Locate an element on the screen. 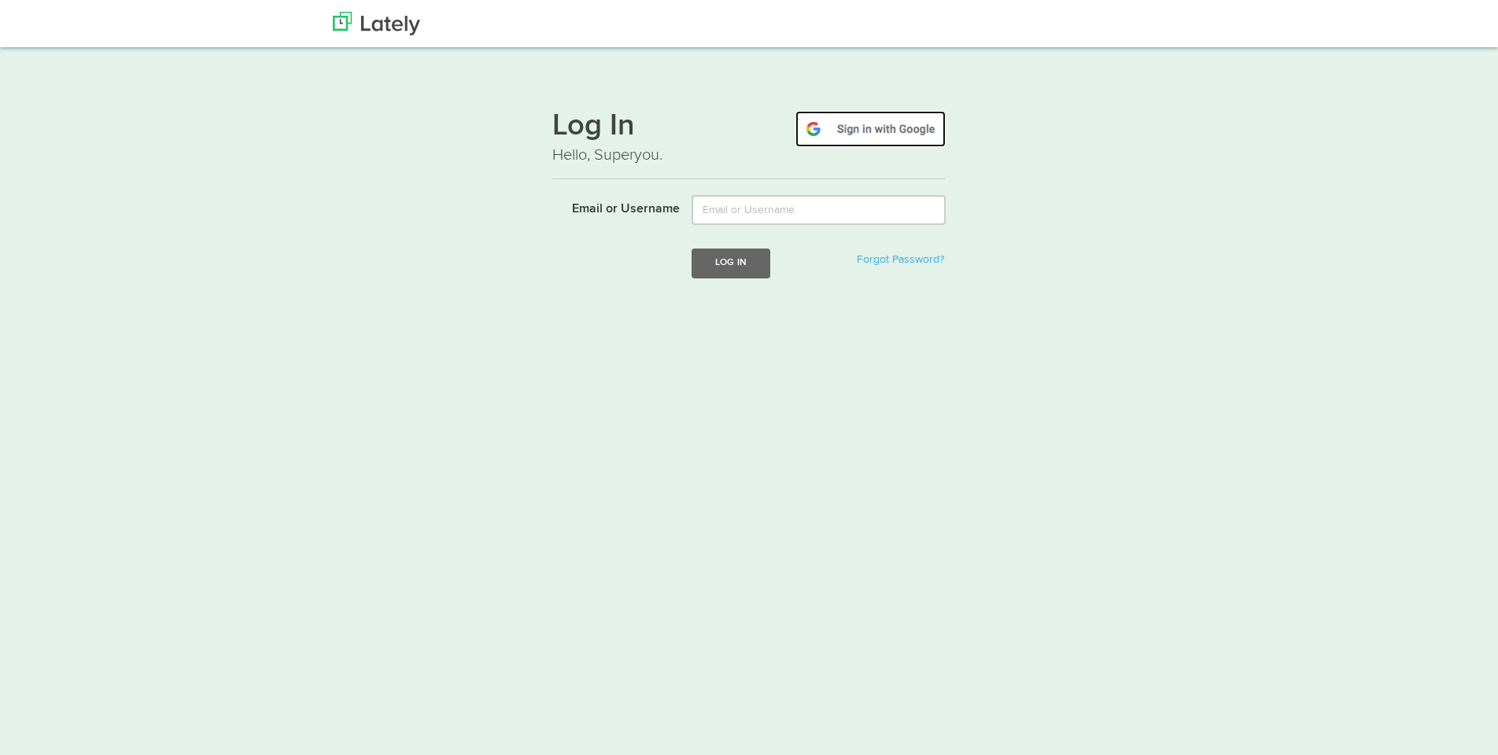 This screenshot has height=755, width=1498. img: google-signin.png is located at coordinates (870, 129).